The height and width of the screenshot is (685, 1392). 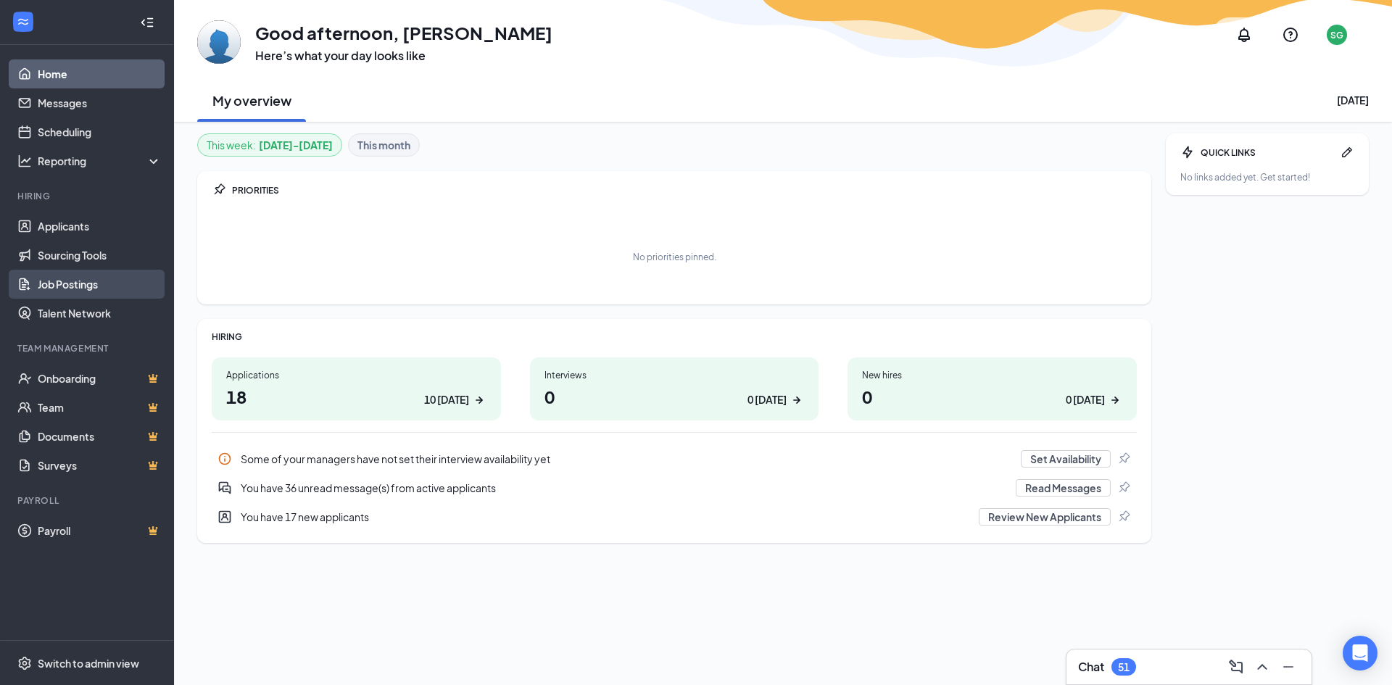 What do you see at coordinates (25, 161) in the screenshot?
I see `svg: Analysis` at bounding box center [25, 161].